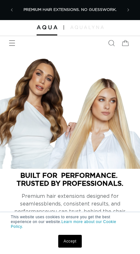  What do you see at coordinates (64, 224) in the screenshot?
I see `a: Learn more about our Cookie Policy.` at bounding box center [64, 224].